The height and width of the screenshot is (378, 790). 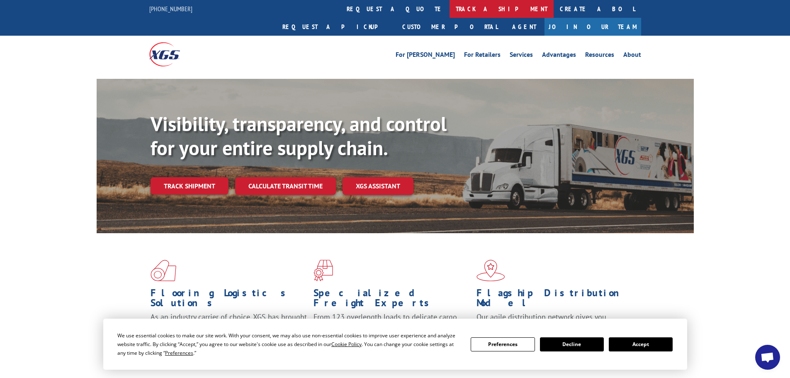 I want to click on a: Open chat, so click(x=768, y=357).